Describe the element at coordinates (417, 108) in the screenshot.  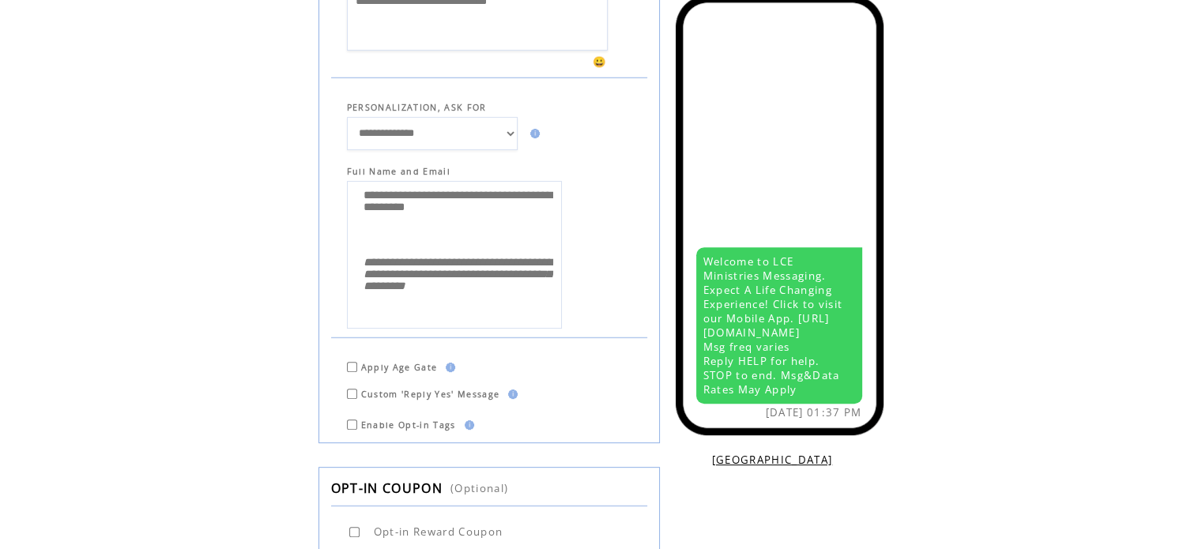
I see `span: PERSONALIZATION, ASK FOR` at that location.